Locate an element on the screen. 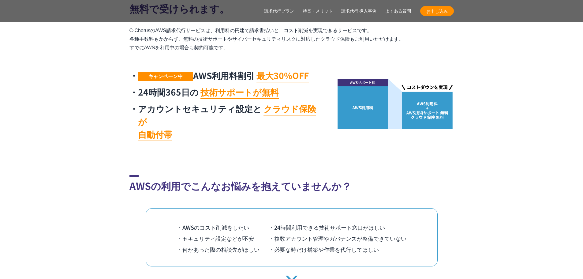 This screenshot has height=279, width=583. li: ・複数アカウント管理やガバナンスが整備できていない is located at coordinates (337, 238).